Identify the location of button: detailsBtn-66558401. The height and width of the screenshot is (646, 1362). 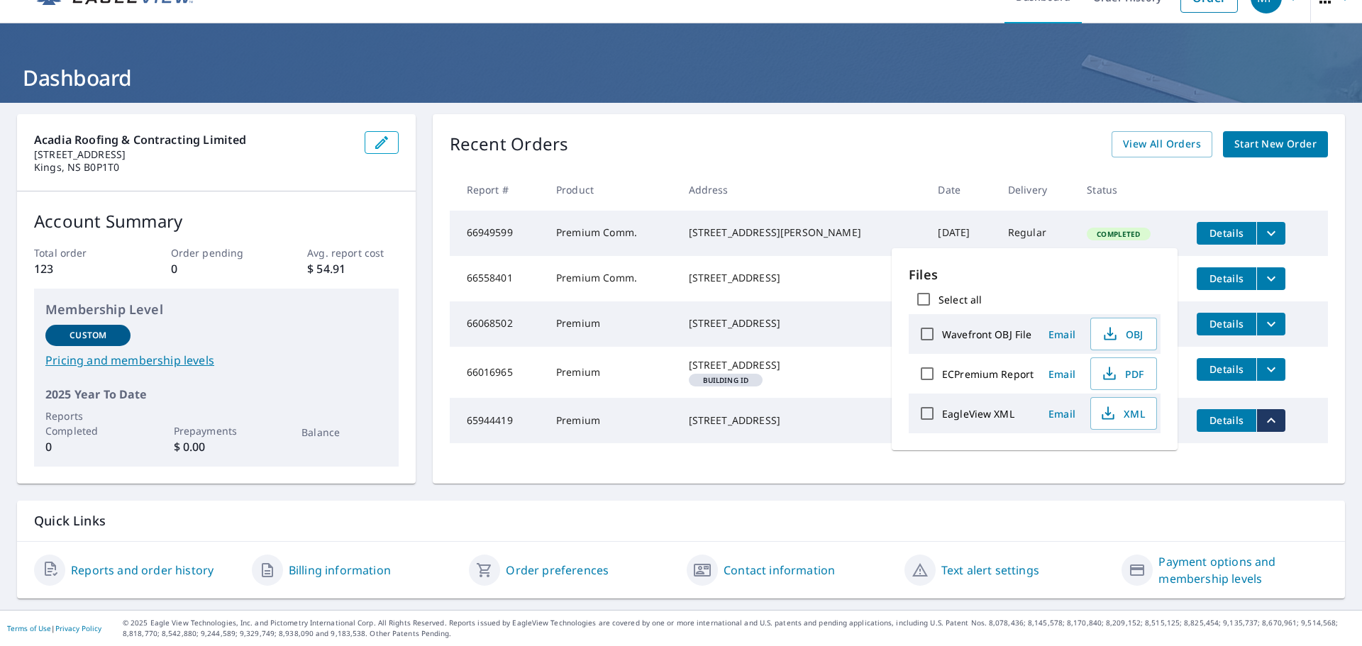
(1227, 279).